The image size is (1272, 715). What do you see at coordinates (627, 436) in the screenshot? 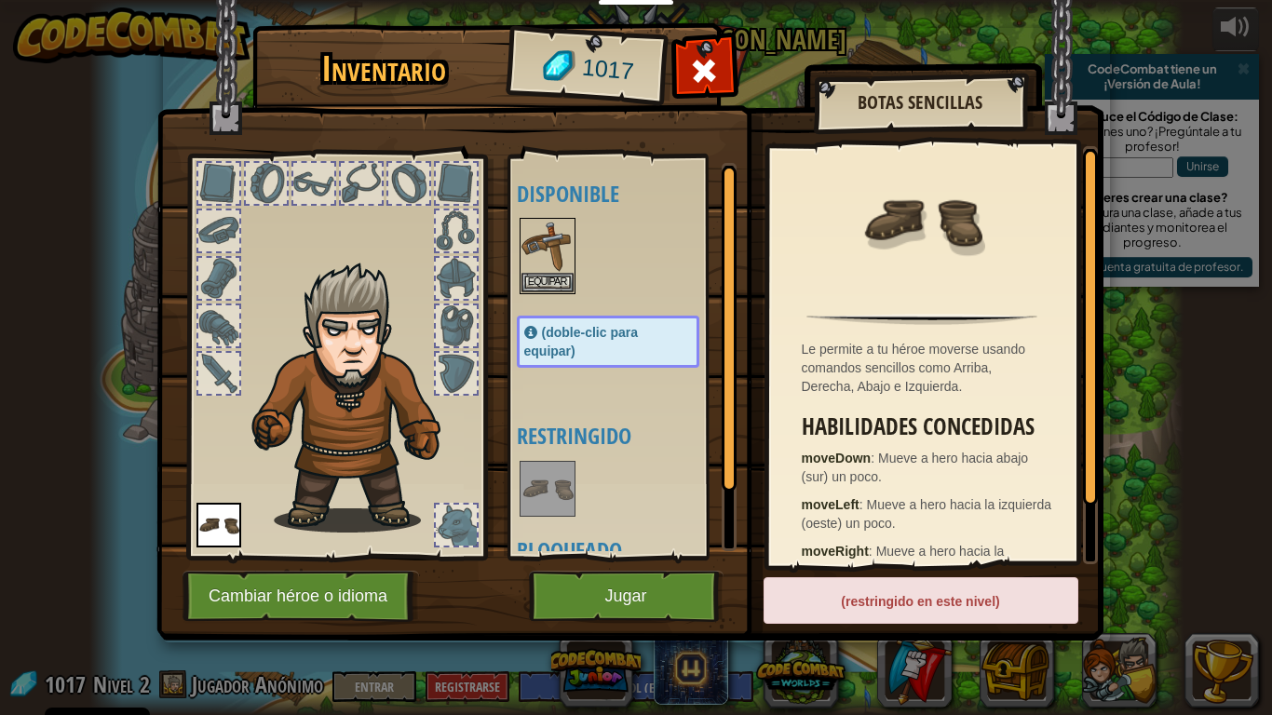
I see `h4: Restringido` at bounding box center [627, 436].